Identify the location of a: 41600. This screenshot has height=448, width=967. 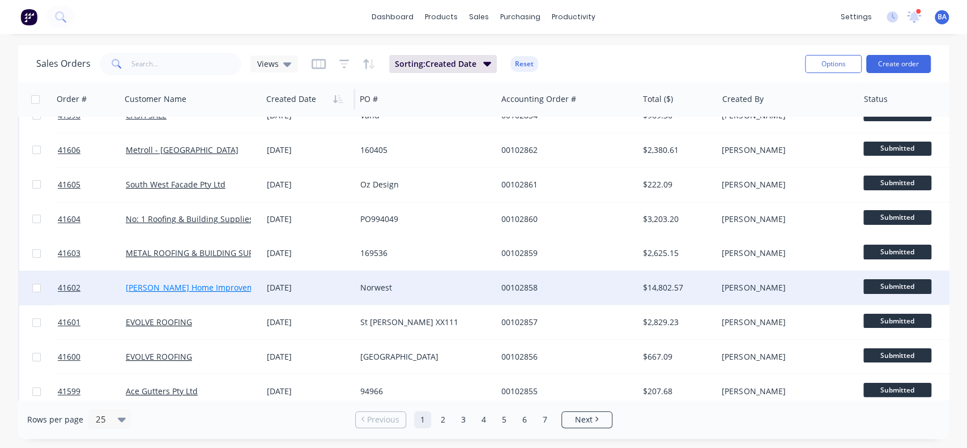
(92, 357).